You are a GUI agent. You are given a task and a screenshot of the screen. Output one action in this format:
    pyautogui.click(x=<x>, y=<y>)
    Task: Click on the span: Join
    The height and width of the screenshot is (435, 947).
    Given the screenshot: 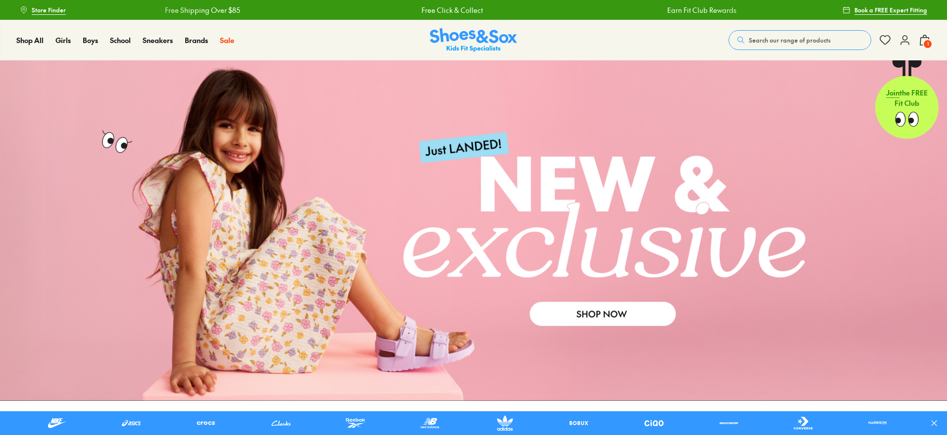 What is the action you would take?
    pyautogui.click(x=892, y=95)
    